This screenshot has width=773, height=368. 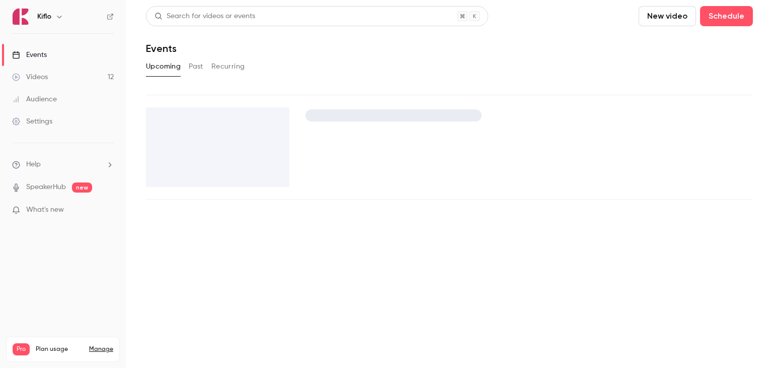 I want to click on button: Recurring, so click(x=228, y=66).